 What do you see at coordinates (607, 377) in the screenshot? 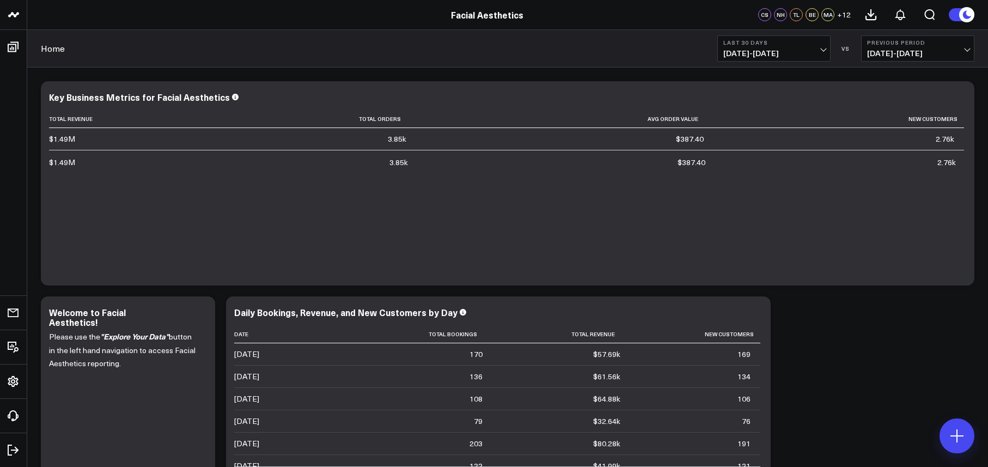
I see `div: $61.56k` at bounding box center [607, 377].